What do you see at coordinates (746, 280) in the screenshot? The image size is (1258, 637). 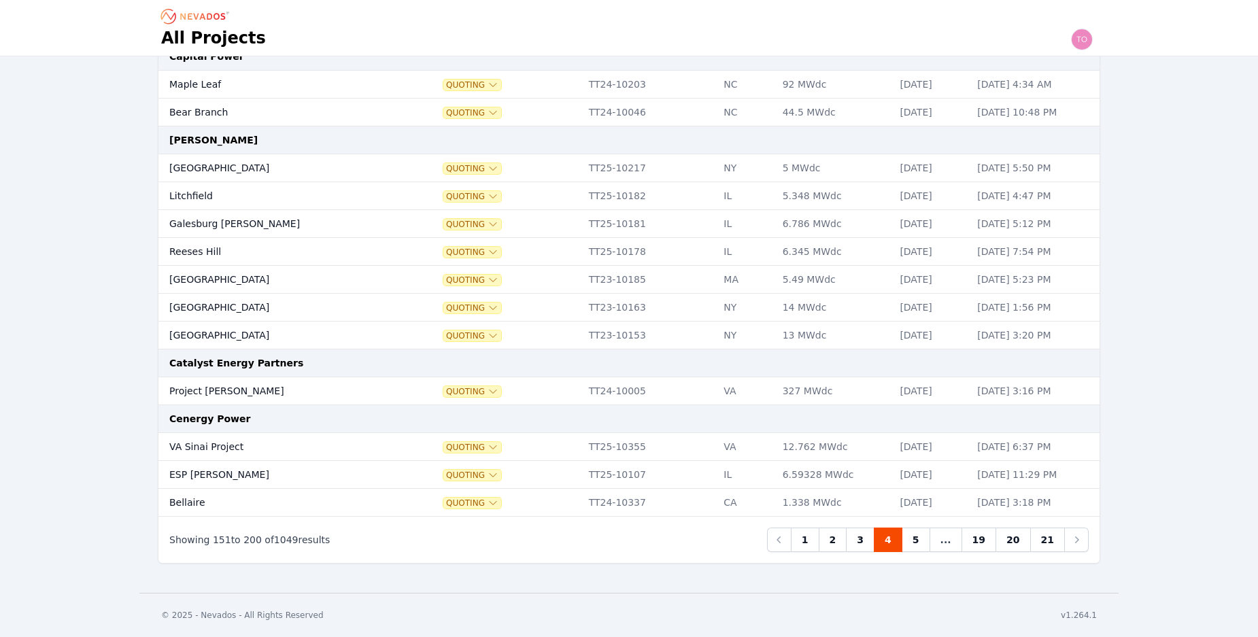 I see `td: MA` at bounding box center [746, 280].